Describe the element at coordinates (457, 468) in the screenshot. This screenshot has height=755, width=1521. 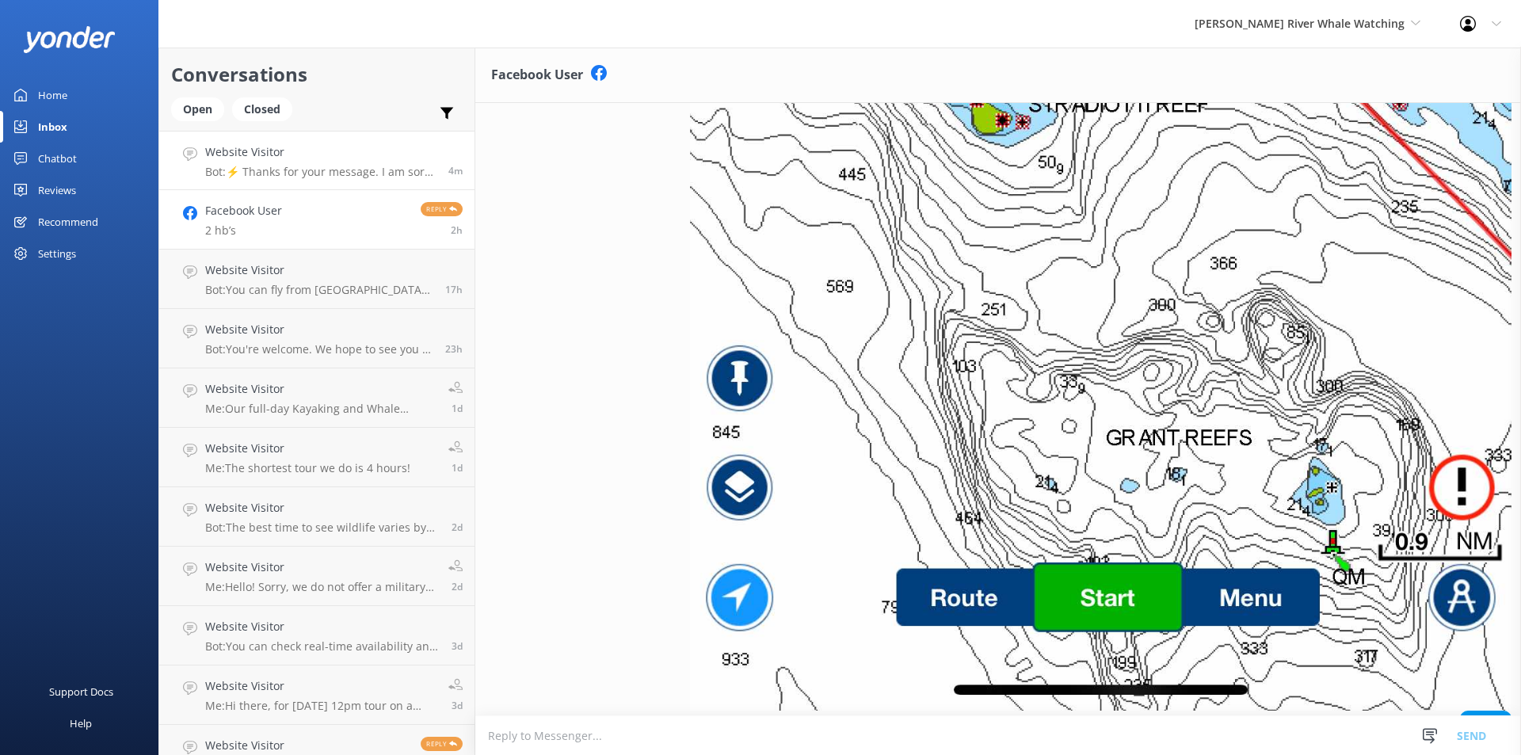
I see `span: 03:53pm 16-Aug-2025 (UTC -07:00) America/Tijuana` at that location.